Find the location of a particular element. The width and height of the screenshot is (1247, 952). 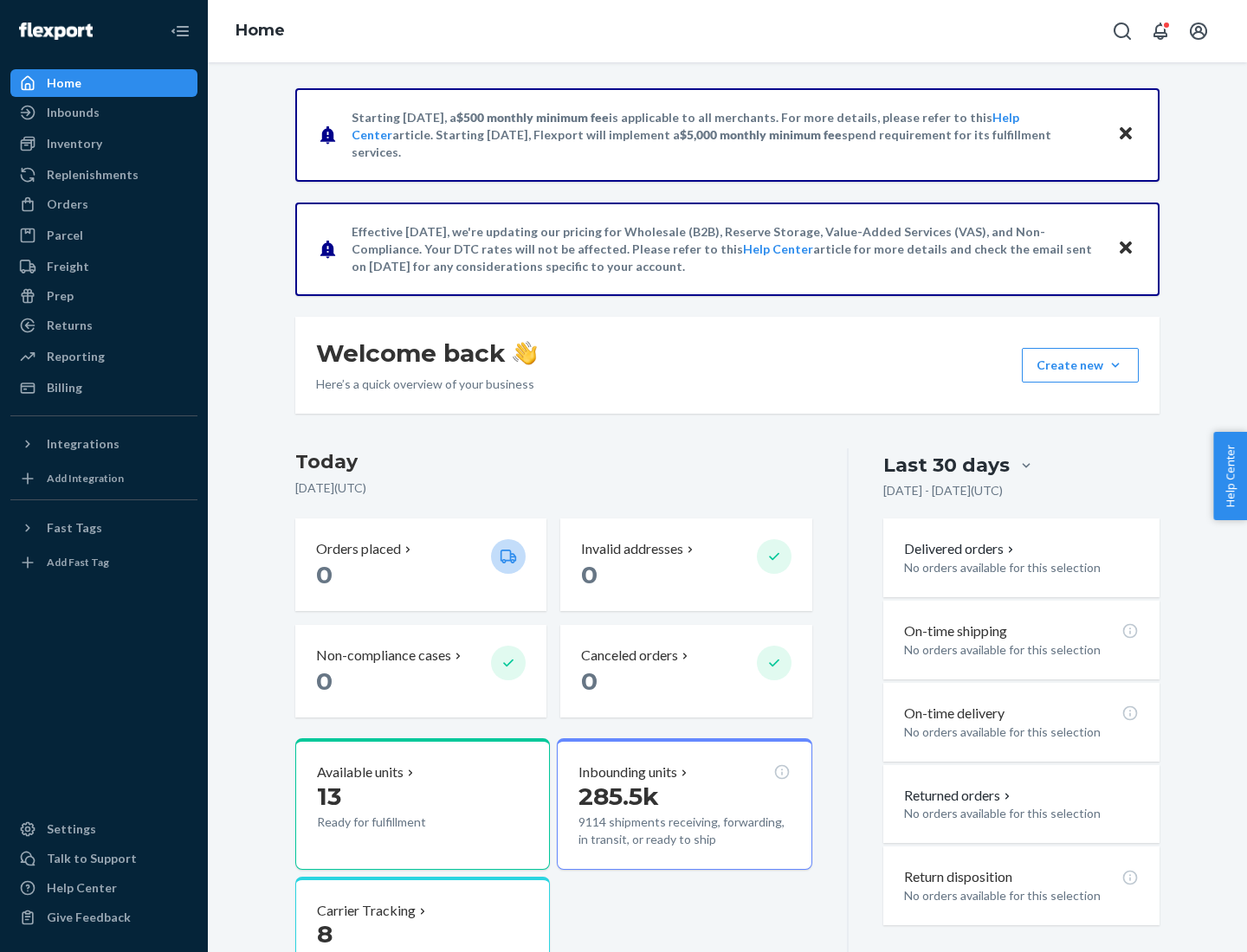

p: On-time delivery is located at coordinates (954, 713).